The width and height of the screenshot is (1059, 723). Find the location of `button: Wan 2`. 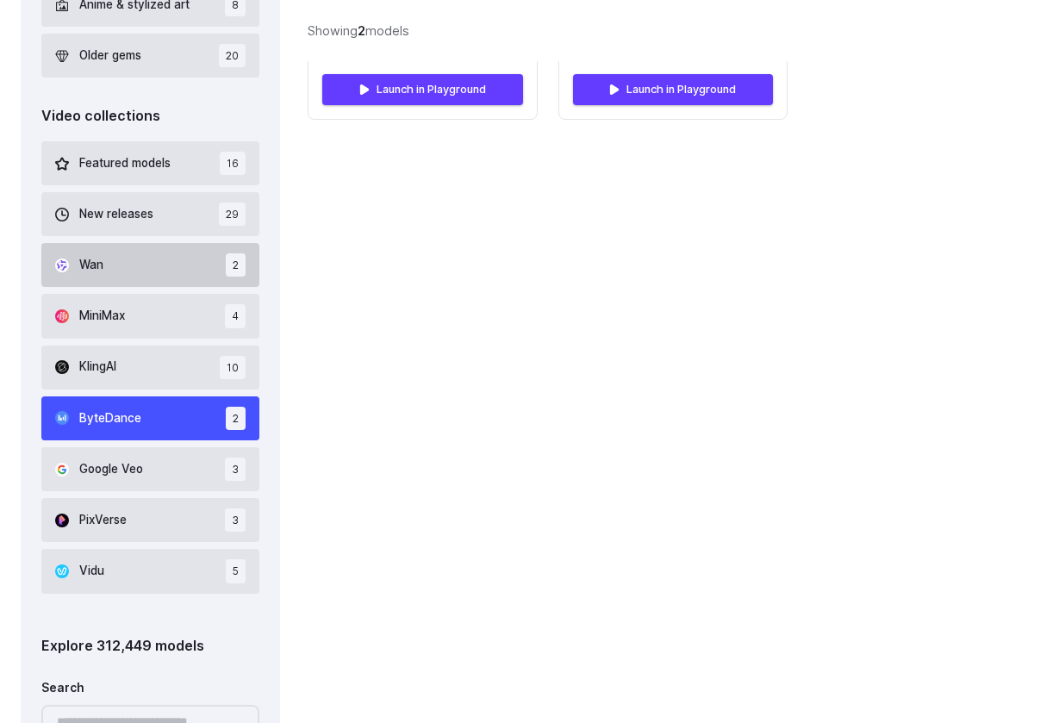

button: Wan 2 is located at coordinates (150, 265).